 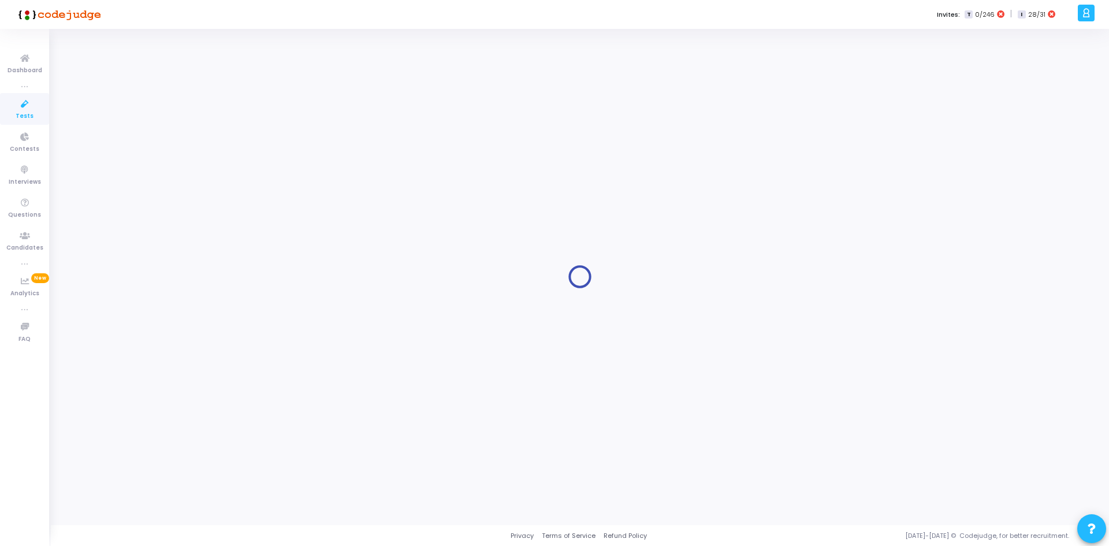 I want to click on span: Tests, so click(x=24, y=116).